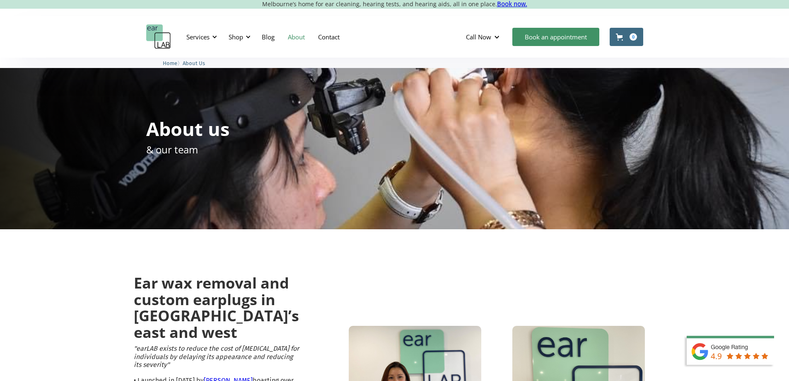  What do you see at coordinates (296, 37) in the screenshot?
I see `a: About` at bounding box center [296, 37].